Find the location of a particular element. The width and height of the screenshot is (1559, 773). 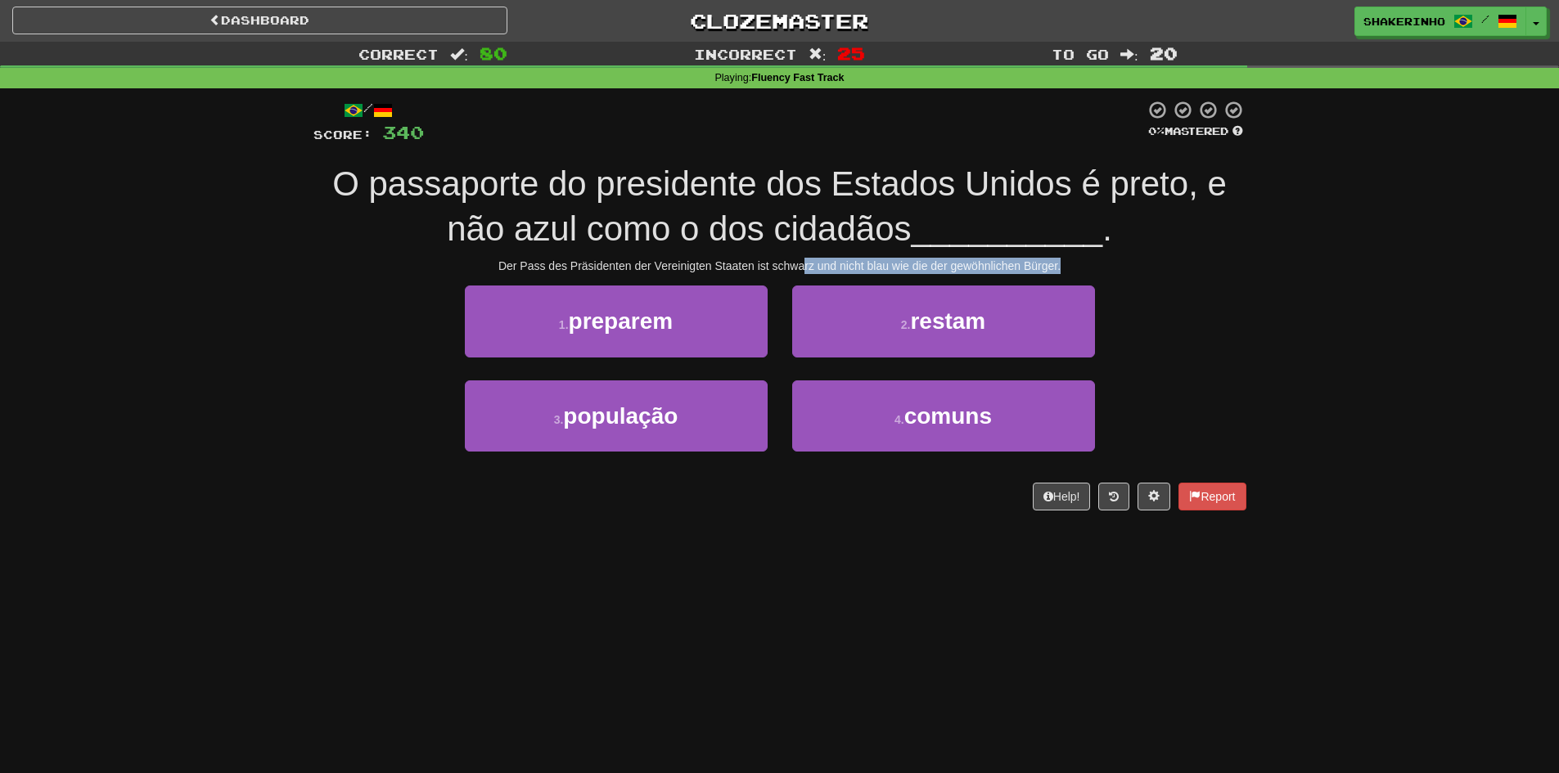

button: Report is located at coordinates (1212, 497).